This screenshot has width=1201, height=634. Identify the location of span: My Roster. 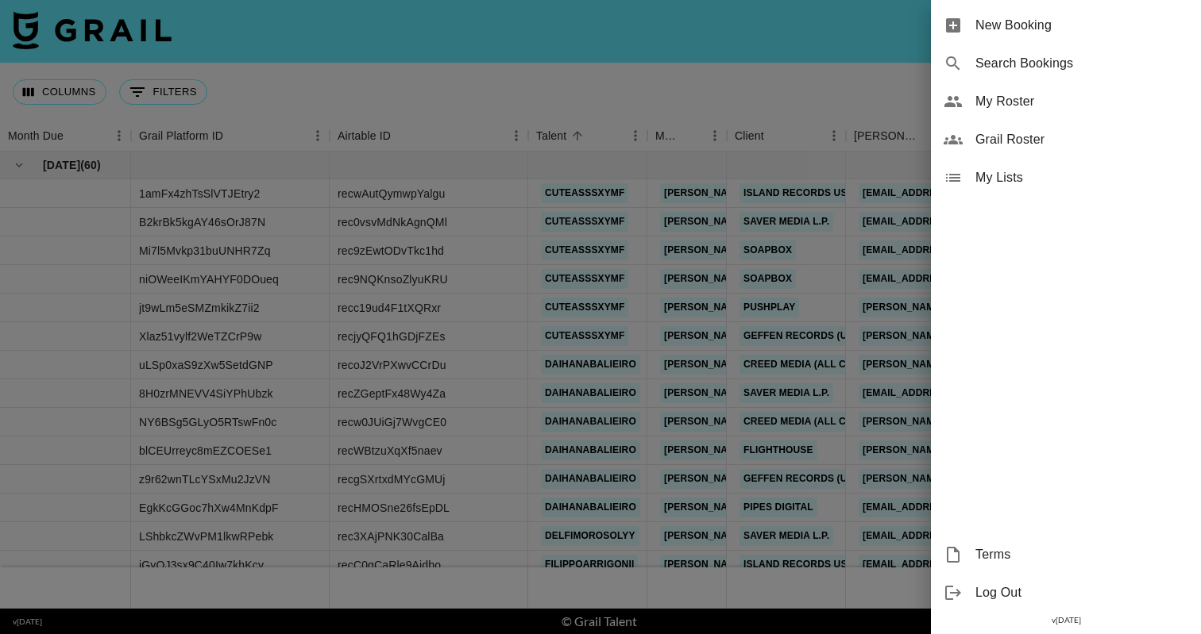
(1082, 102).